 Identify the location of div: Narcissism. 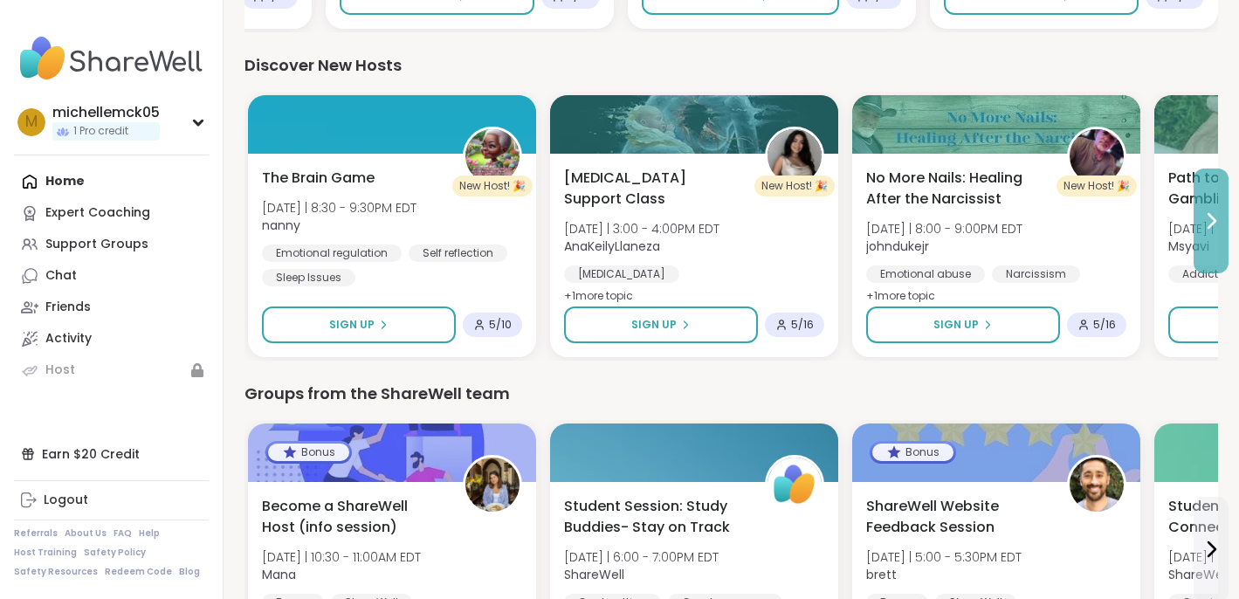
(1036, 274).